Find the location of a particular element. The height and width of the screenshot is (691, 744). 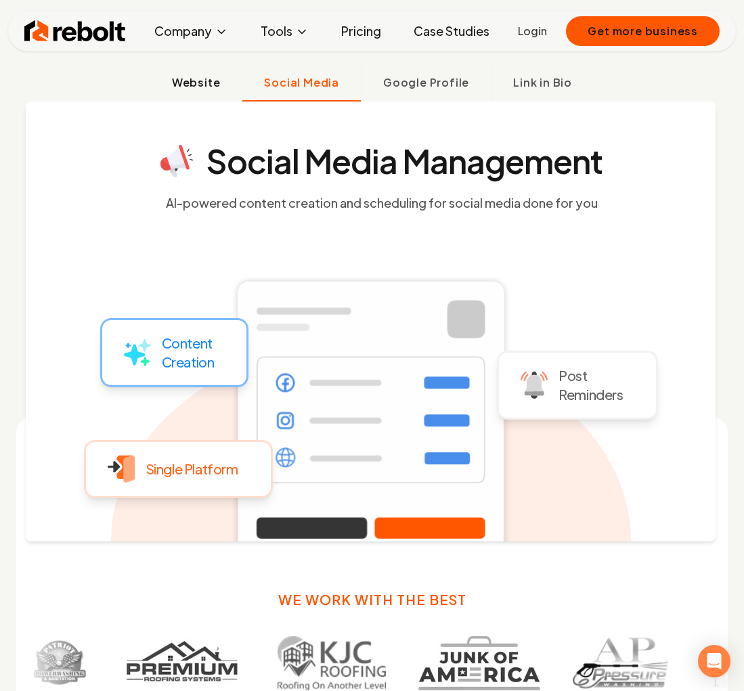

a: Pricing is located at coordinates (361, 31).